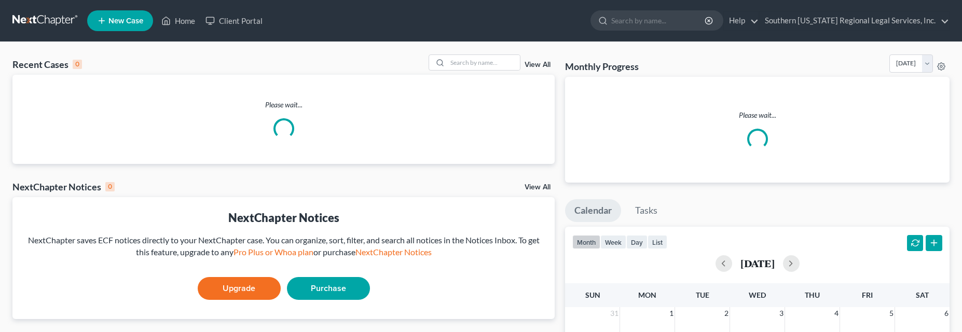 The width and height of the screenshot is (962, 332). I want to click on span: 1, so click(672, 314).